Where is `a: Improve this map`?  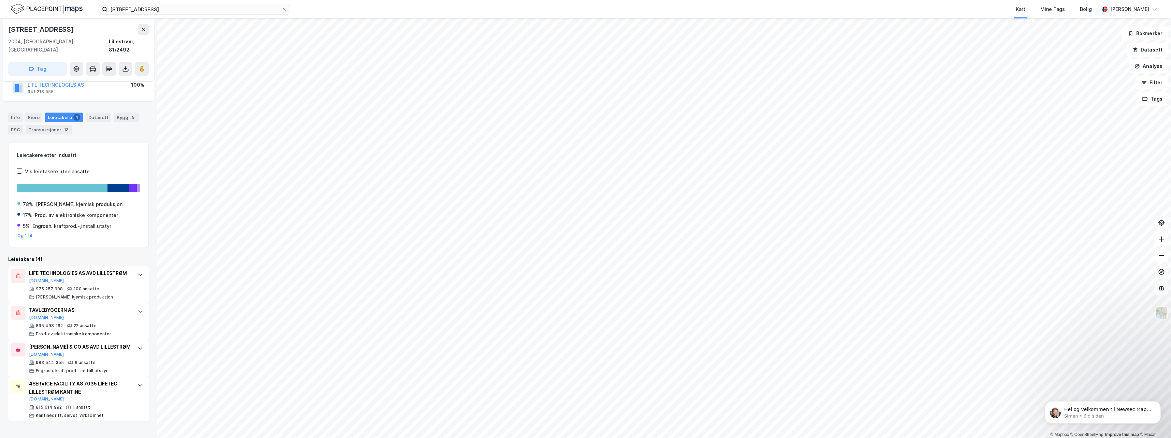 a: Improve this map is located at coordinates (1122, 435).